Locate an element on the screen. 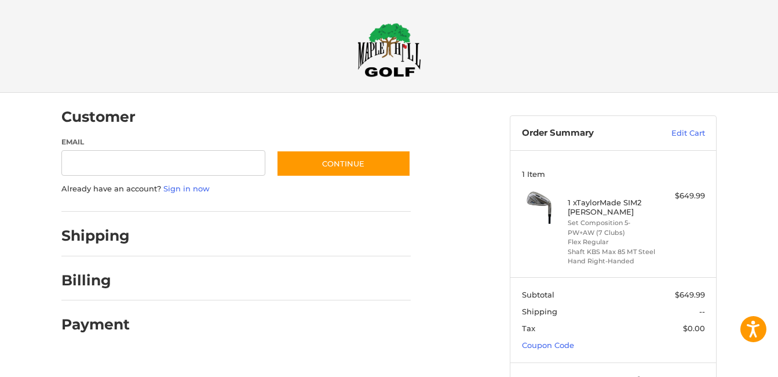 The width and height of the screenshot is (778, 377). p: Already have an account? is located at coordinates (236, 189).